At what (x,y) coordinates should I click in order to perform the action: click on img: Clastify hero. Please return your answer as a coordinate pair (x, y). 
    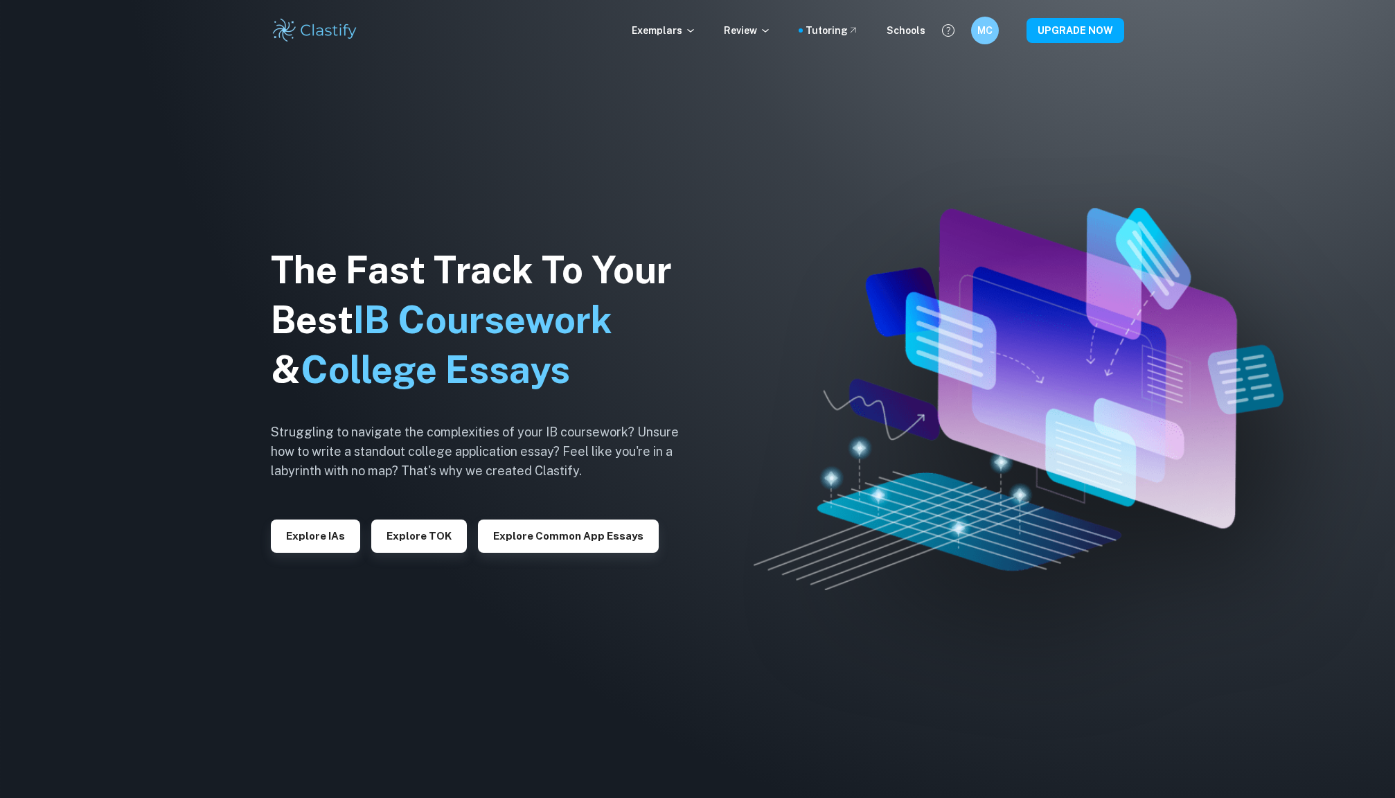
    Looking at the image, I should click on (1018, 399).